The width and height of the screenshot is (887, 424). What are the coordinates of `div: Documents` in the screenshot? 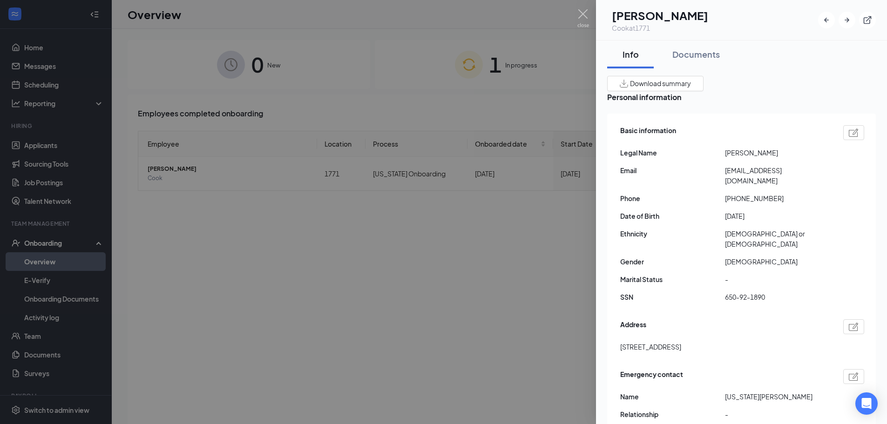 It's located at (696, 54).